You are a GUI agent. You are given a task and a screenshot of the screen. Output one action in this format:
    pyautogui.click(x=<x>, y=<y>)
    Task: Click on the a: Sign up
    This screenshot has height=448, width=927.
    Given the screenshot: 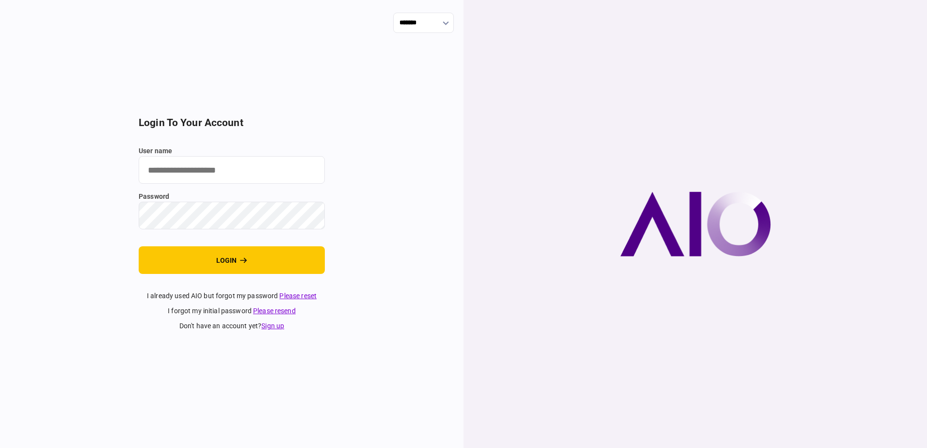 What is the action you would take?
    pyautogui.click(x=272, y=326)
    